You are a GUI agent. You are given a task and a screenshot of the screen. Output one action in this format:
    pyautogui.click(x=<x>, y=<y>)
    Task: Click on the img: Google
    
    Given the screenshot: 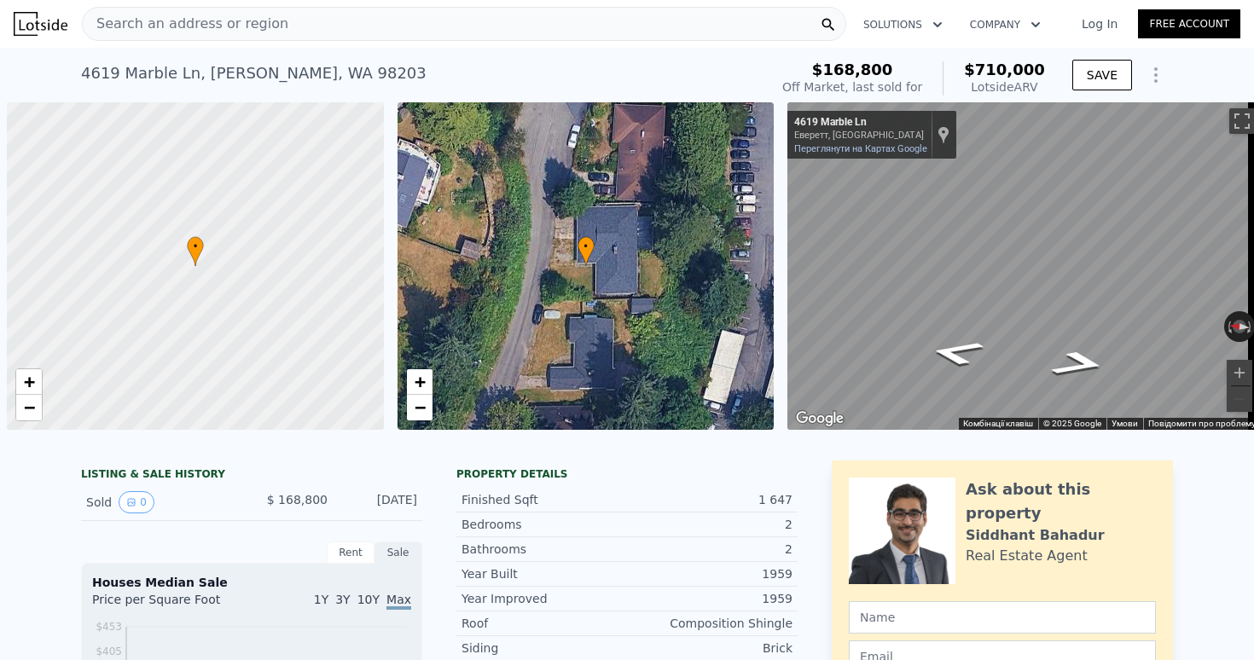 What is the action you would take?
    pyautogui.click(x=820, y=419)
    